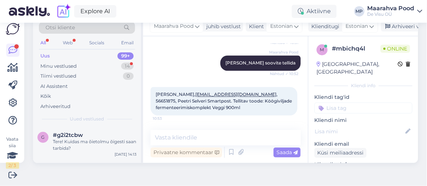 This screenshot has width=427, height=186. Describe the element at coordinates (95, 11) in the screenshot. I see `a: Explore AI` at that location.